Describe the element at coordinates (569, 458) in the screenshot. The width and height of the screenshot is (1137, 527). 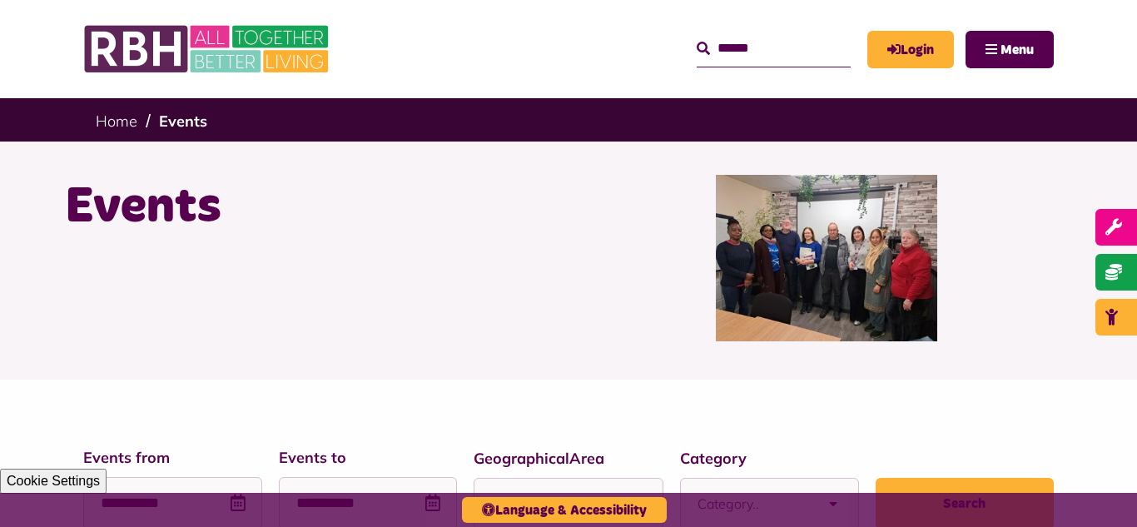
I see `label: GeographicalArea` at that location.